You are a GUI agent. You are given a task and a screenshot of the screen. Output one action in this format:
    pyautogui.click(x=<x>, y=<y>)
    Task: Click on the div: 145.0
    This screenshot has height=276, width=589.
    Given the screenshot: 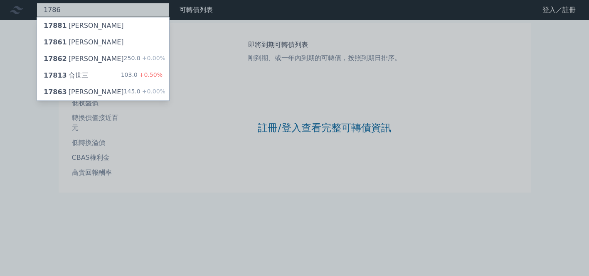 What is the action you would take?
    pyautogui.click(x=145, y=92)
    